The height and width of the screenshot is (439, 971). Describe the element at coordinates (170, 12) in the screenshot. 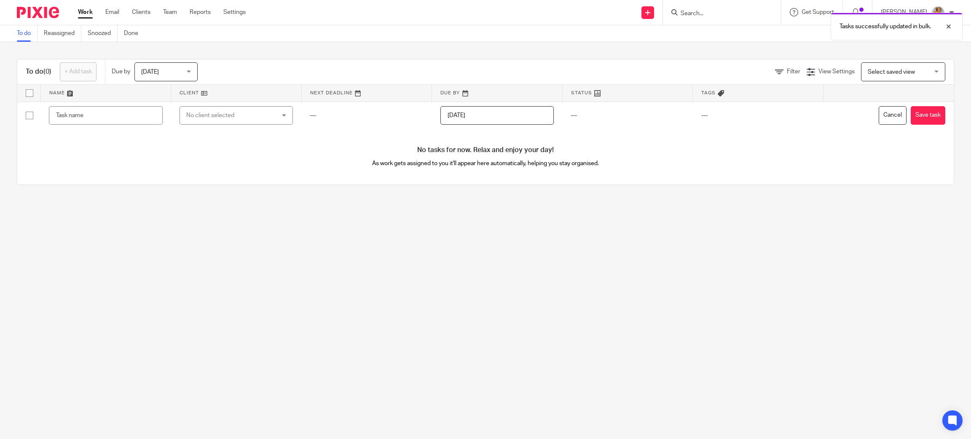

I see `a: Team` at that location.